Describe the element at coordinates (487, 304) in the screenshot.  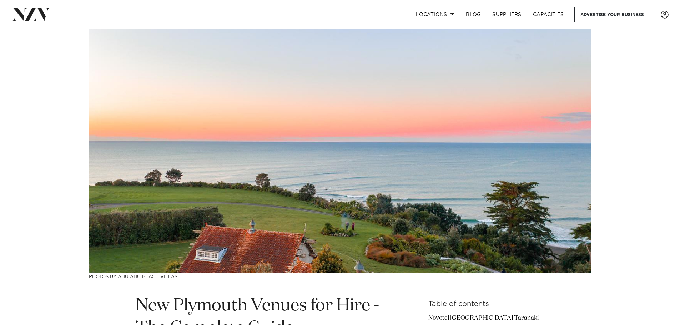
I see `h6: Table of contents` at that location.